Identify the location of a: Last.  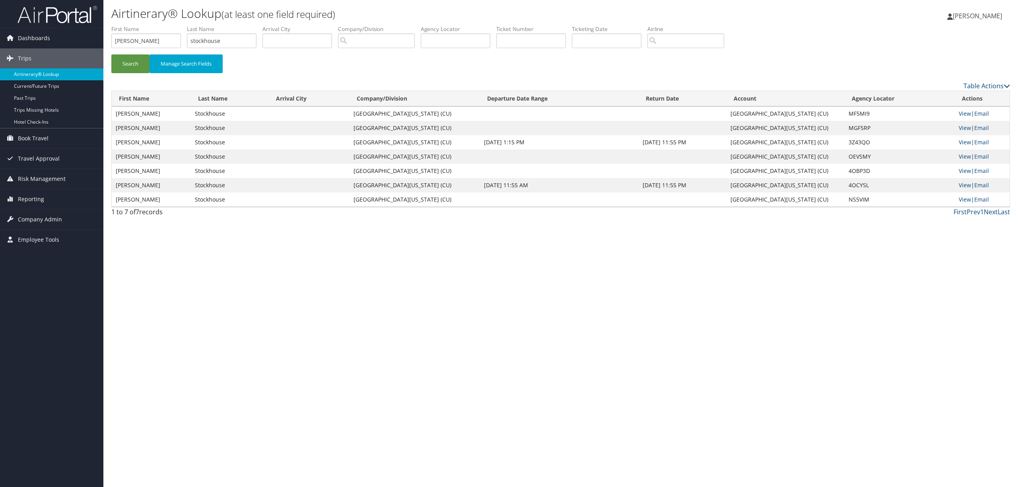
(1004, 212).